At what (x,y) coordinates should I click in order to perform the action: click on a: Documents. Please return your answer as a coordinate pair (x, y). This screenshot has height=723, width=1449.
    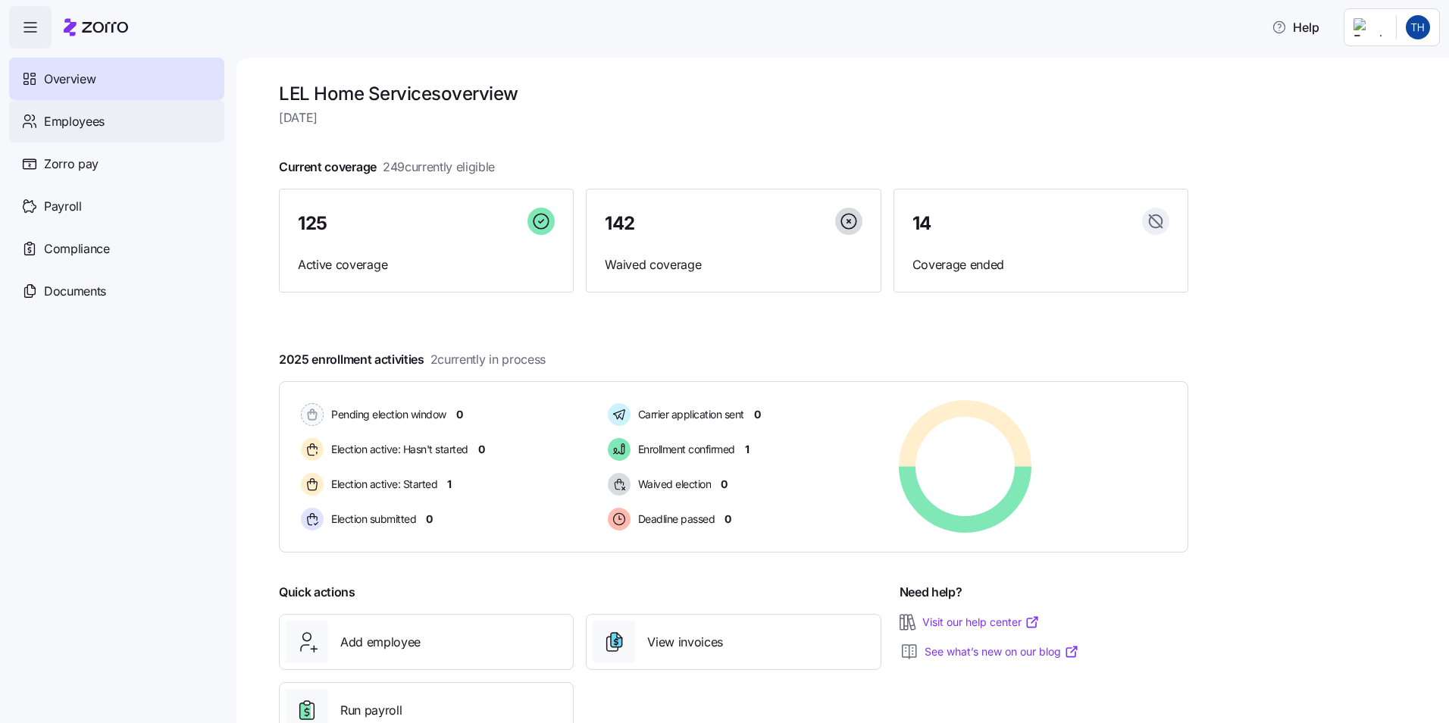
    Looking at the image, I should click on (117, 291).